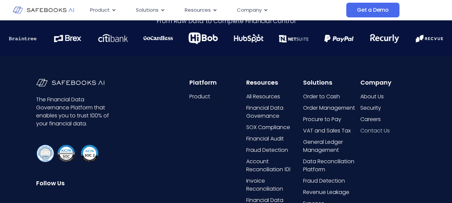  I want to click on a: Revenue Leakage, so click(331, 192).